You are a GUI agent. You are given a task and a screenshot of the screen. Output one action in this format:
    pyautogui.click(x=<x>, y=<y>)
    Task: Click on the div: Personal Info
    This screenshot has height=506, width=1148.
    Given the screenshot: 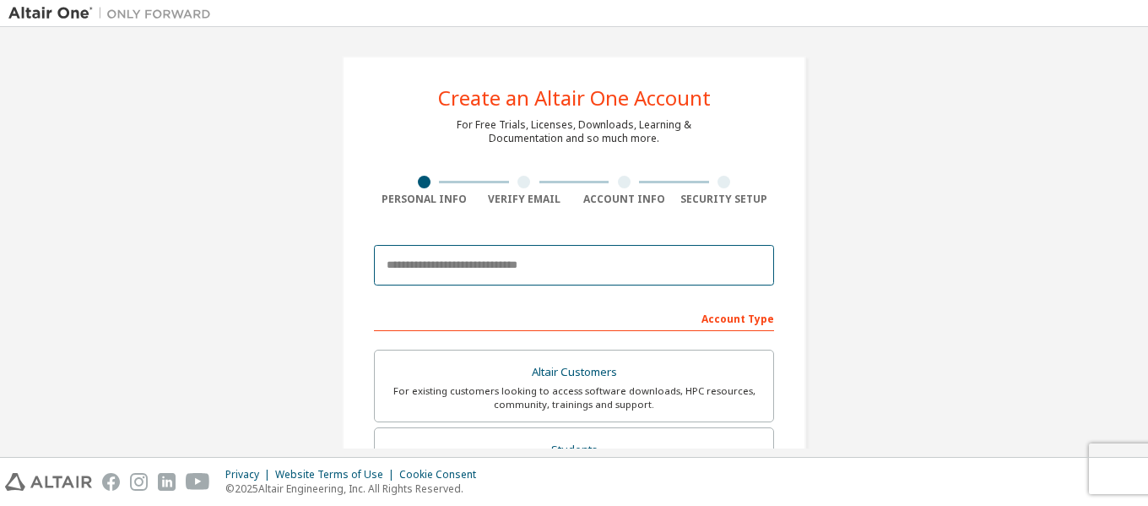 What is the action you would take?
    pyautogui.click(x=424, y=199)
    